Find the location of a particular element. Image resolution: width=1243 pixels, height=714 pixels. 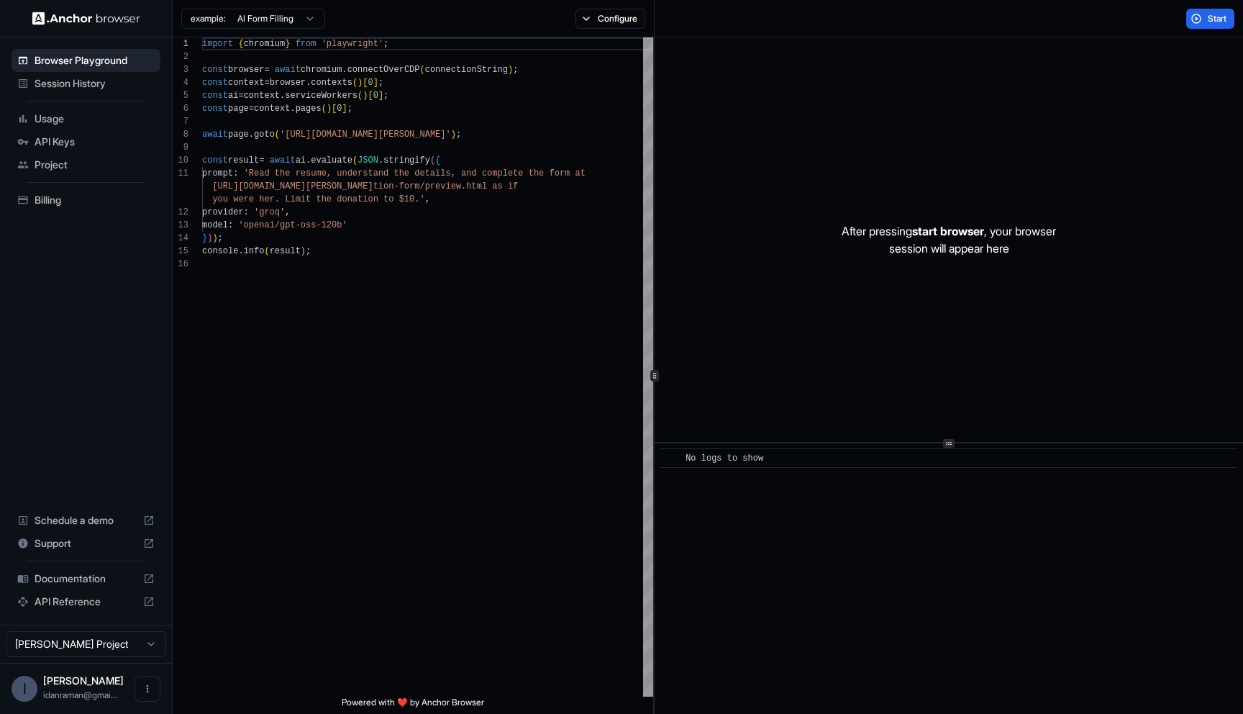

div: 10 is located at coordinates (181, 160).